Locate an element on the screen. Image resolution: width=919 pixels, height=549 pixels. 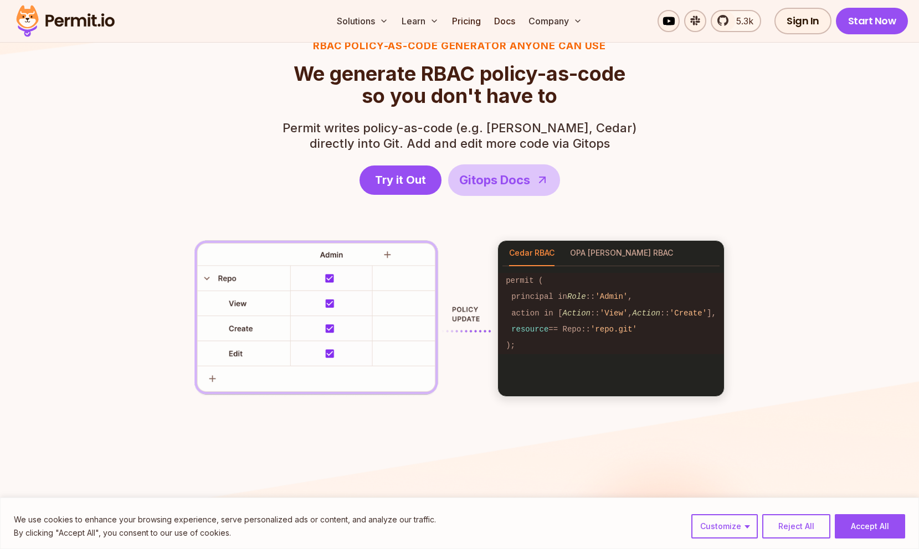
button: Company is located at coordinates (555, 21).